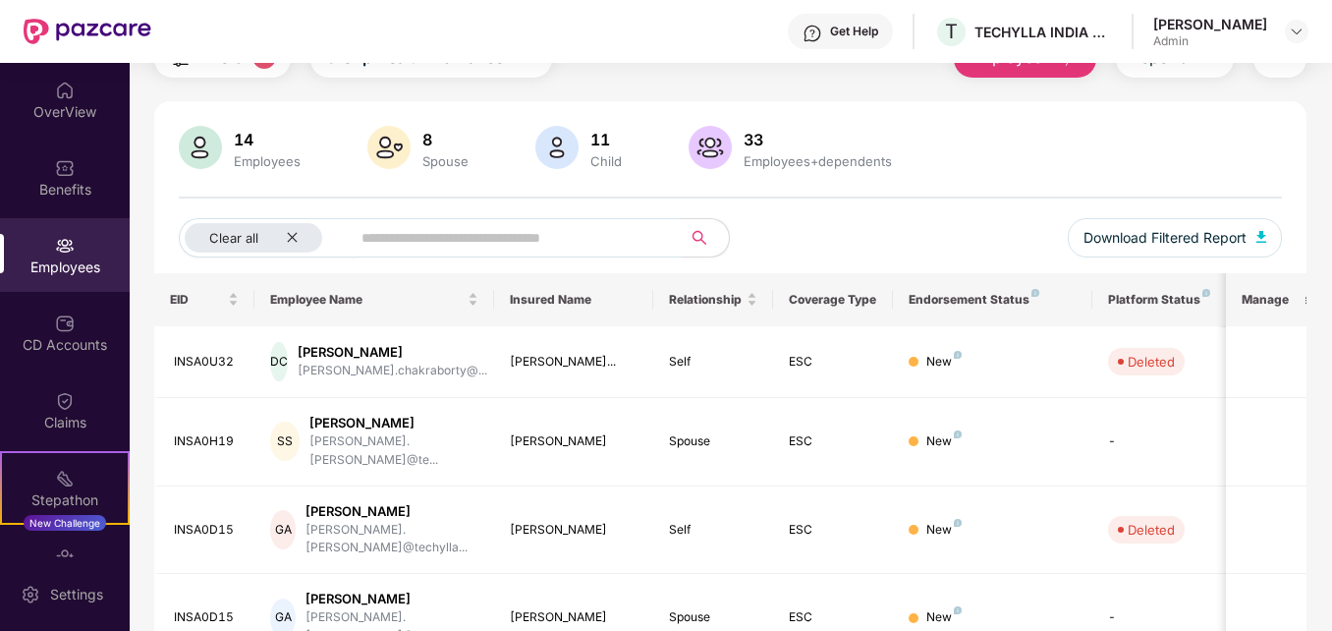 This screenshot has height=631, width=1332. I want to click on button: Download Filtered Report, so click(1175, 238).